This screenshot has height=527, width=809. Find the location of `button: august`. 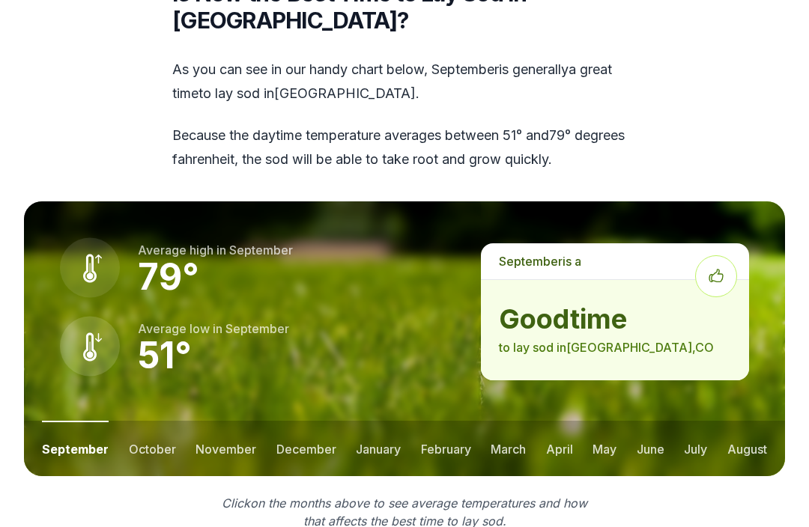

button: august is located at coordinates (747, 449).